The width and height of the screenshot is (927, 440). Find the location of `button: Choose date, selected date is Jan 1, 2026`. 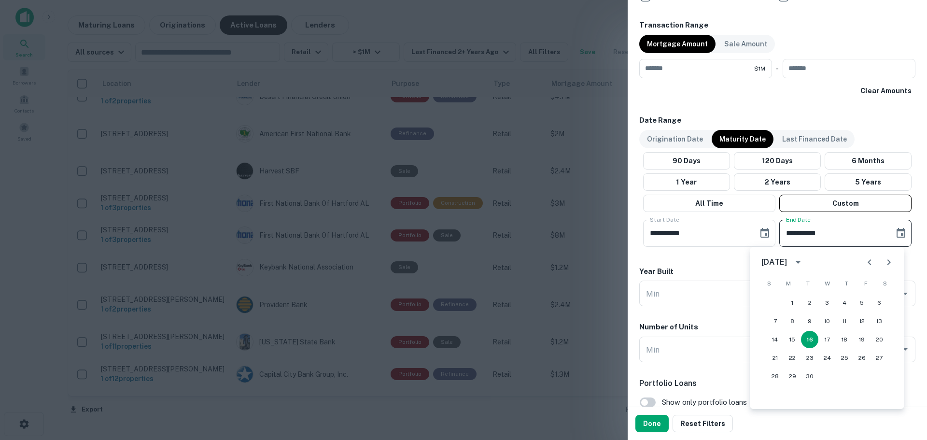

button: Choose date, selected date is Jan 1, 2026 is located at coordinates (765, 233).